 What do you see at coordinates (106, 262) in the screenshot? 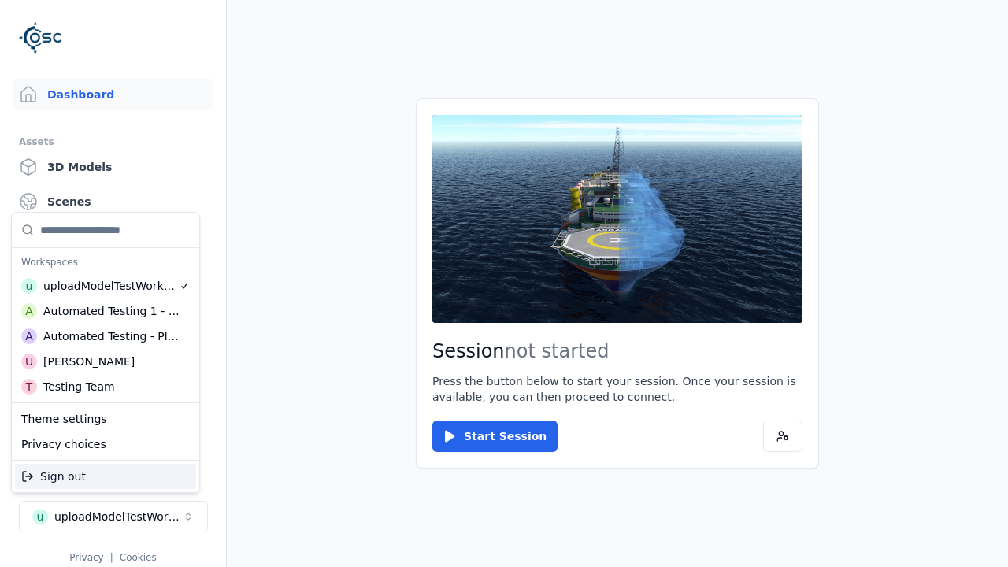
I see `div: Workspaces` at bounding box center [106, 262].